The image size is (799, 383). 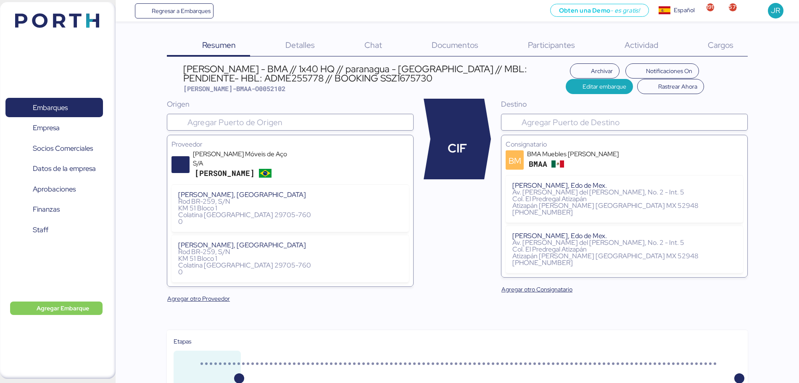 What do you see at coordinates (669, 71) in the screenshot?
I see `span: Notificaciones On` at bounding box center [669, 71].